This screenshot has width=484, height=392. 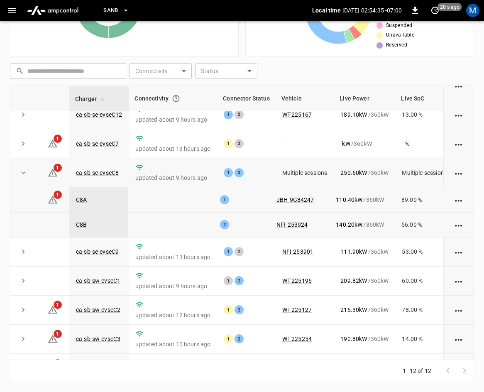 I want to click on a: ca-sb-se-evseC8, so click(x=97, y=173).